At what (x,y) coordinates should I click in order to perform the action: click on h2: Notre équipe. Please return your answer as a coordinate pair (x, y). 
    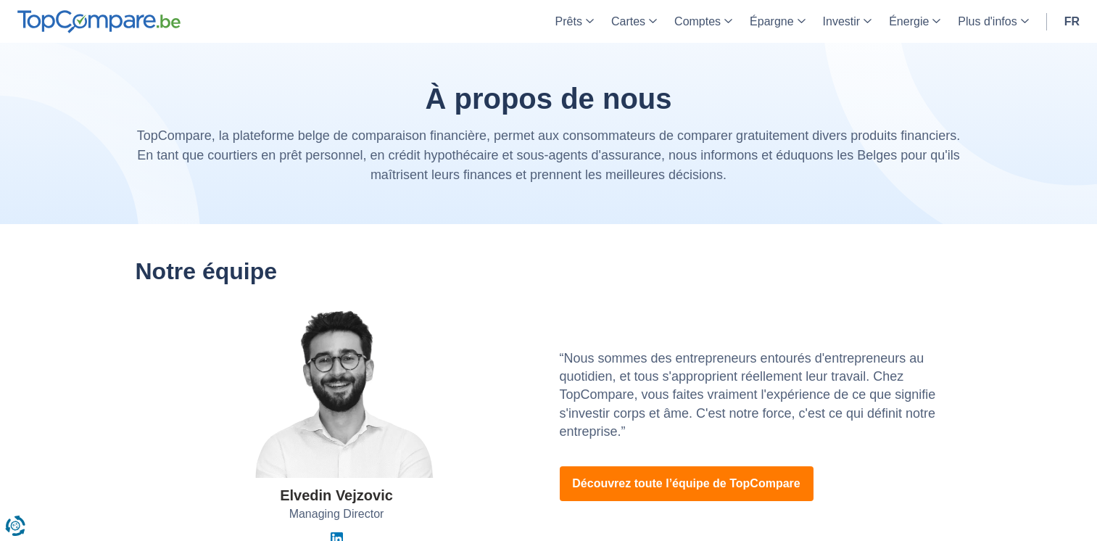
    Looking at the image, I should click on (549, 271).